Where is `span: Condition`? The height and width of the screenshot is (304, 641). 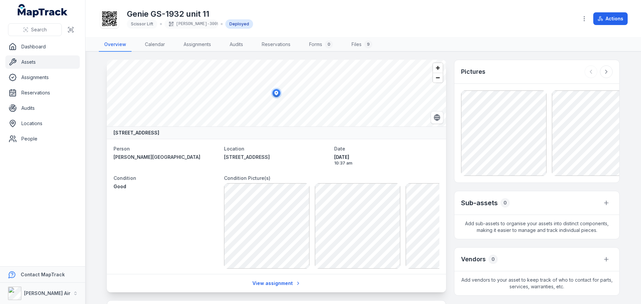 span: Condition is located at coordinates (125, 178).